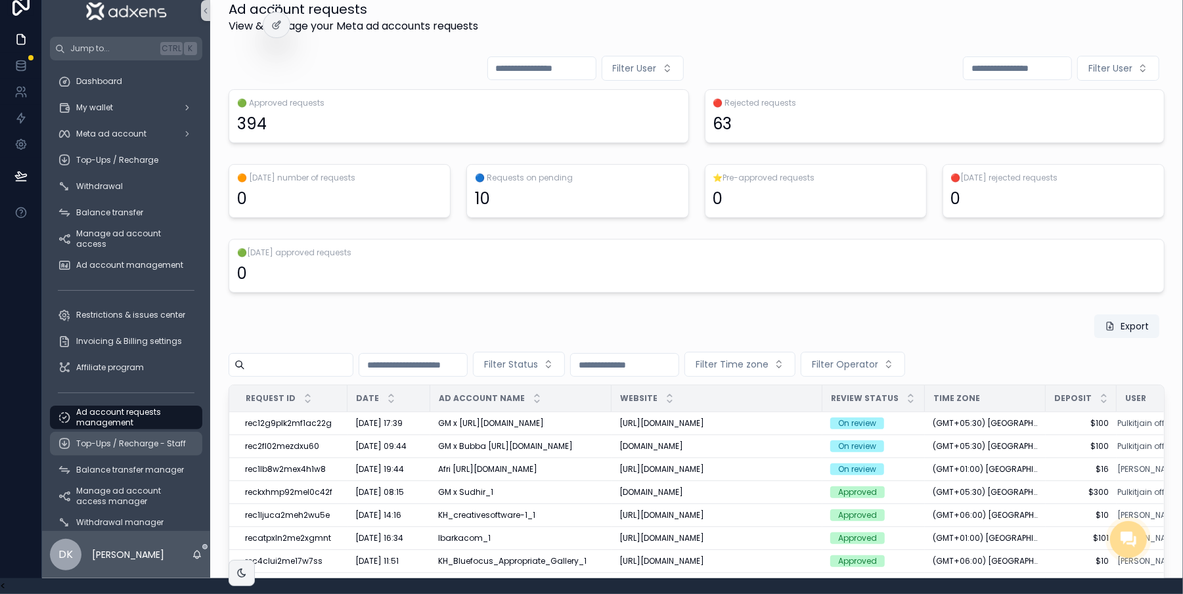 This screenshot has height=594, width=1183. I want to click on span: Ad account name, so click(481, 399).